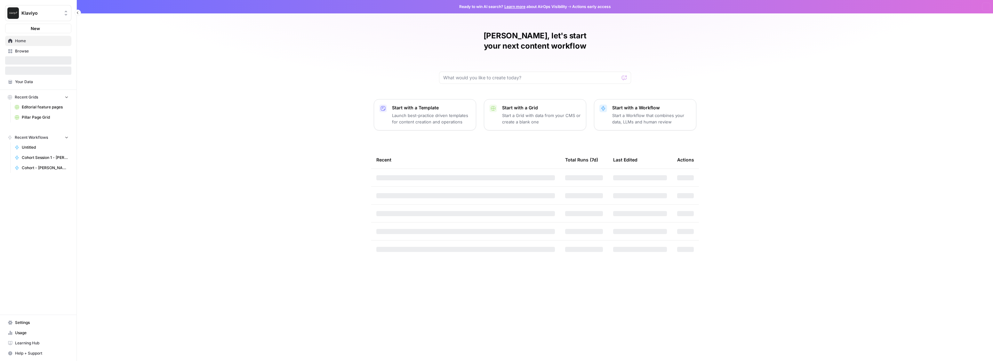 The image size is (993, 361). Describe the element at coordinates (38, 41) in the screenshot. I see `a: Home` at that location.